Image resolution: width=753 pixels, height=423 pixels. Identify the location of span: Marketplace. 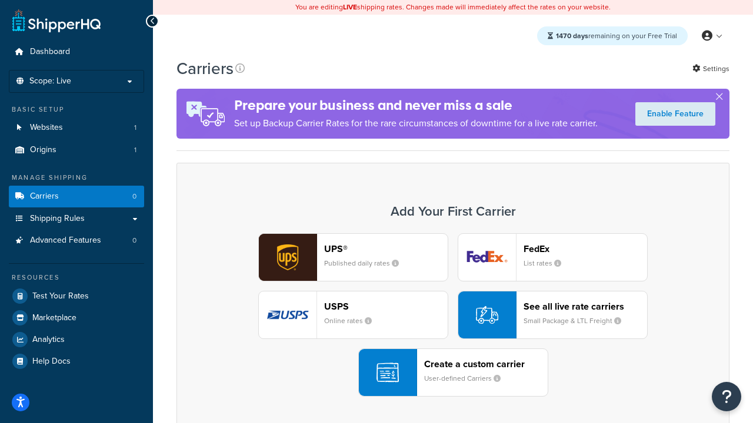
(54, 318).